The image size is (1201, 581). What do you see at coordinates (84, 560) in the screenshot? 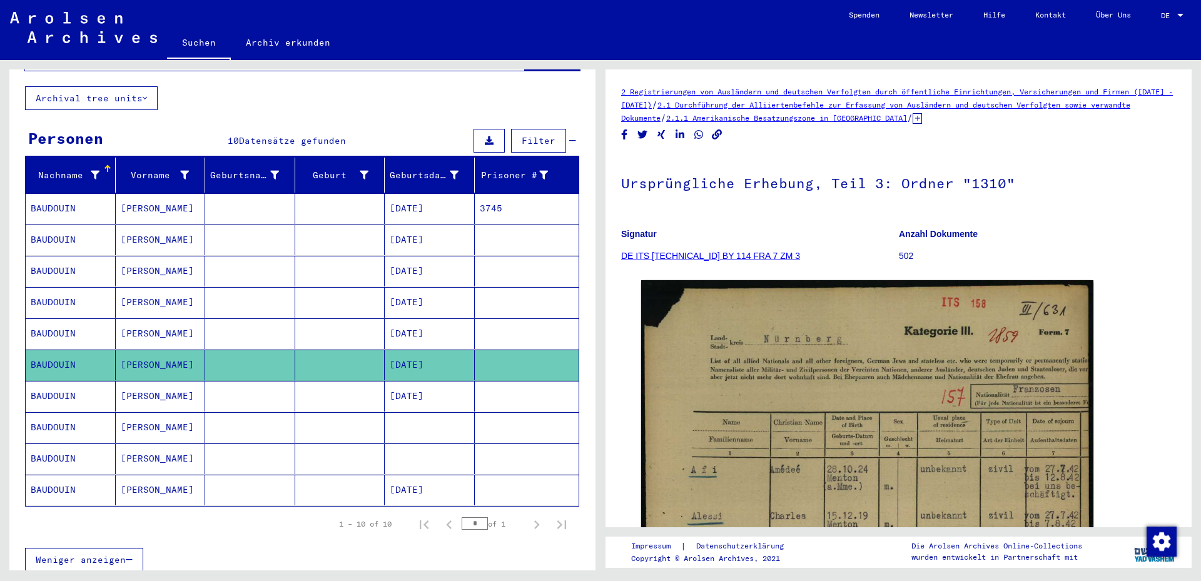
I see `button: Weniger anzeigen` at bounding box center [84, 560].